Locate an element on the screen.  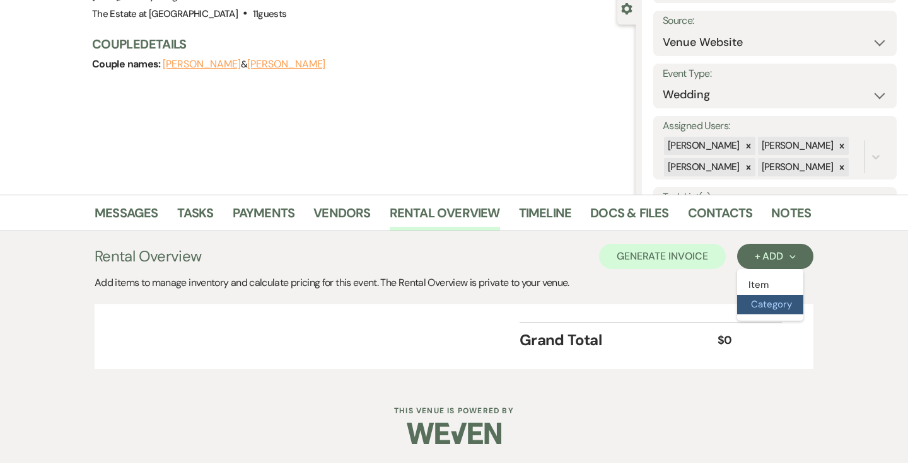
button: Item is located at coordinates (769, 285).